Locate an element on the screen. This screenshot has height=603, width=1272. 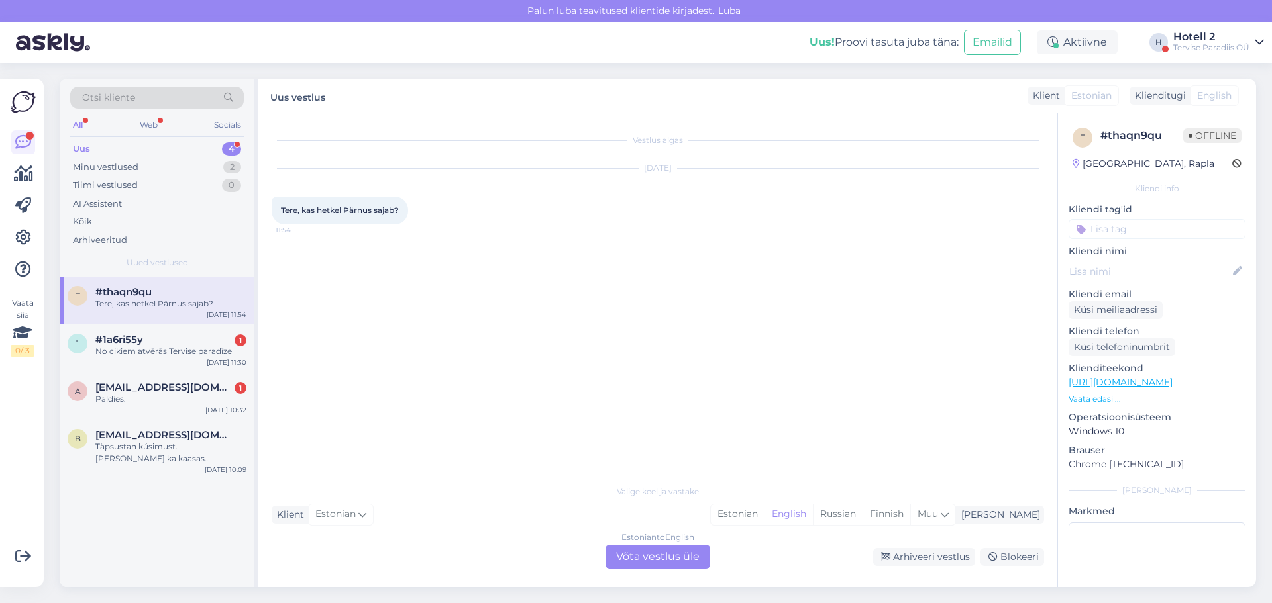
div: All is located at coordinates (77, 125).